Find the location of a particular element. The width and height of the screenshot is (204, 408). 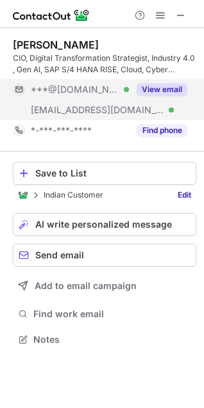

button: Add to email campaign is located at coordinates (104, 286).